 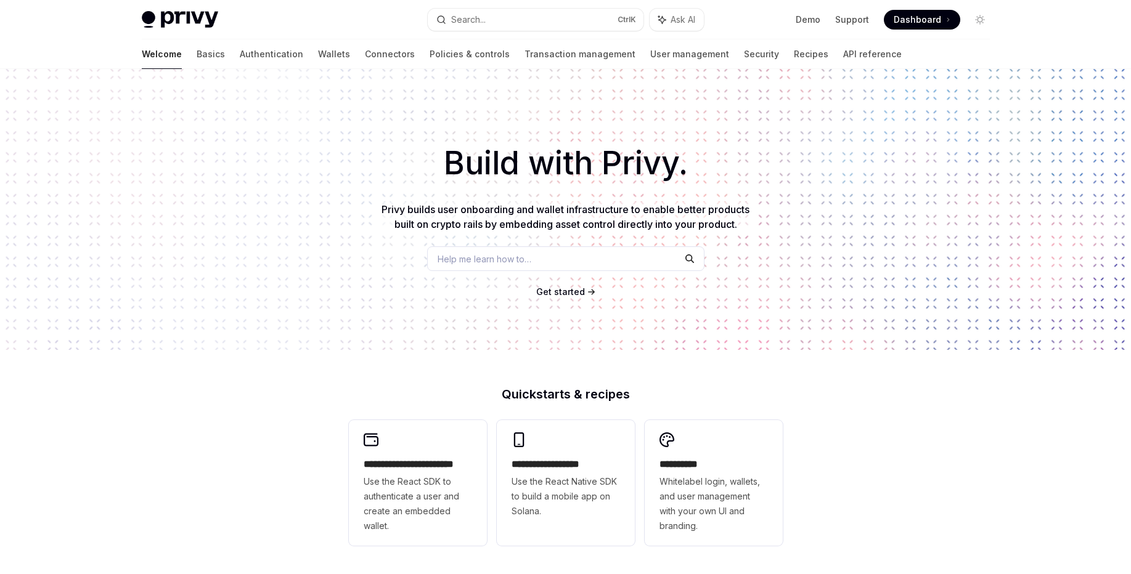 I want to click on span: Ctrl K, so click(x=627, y=20).